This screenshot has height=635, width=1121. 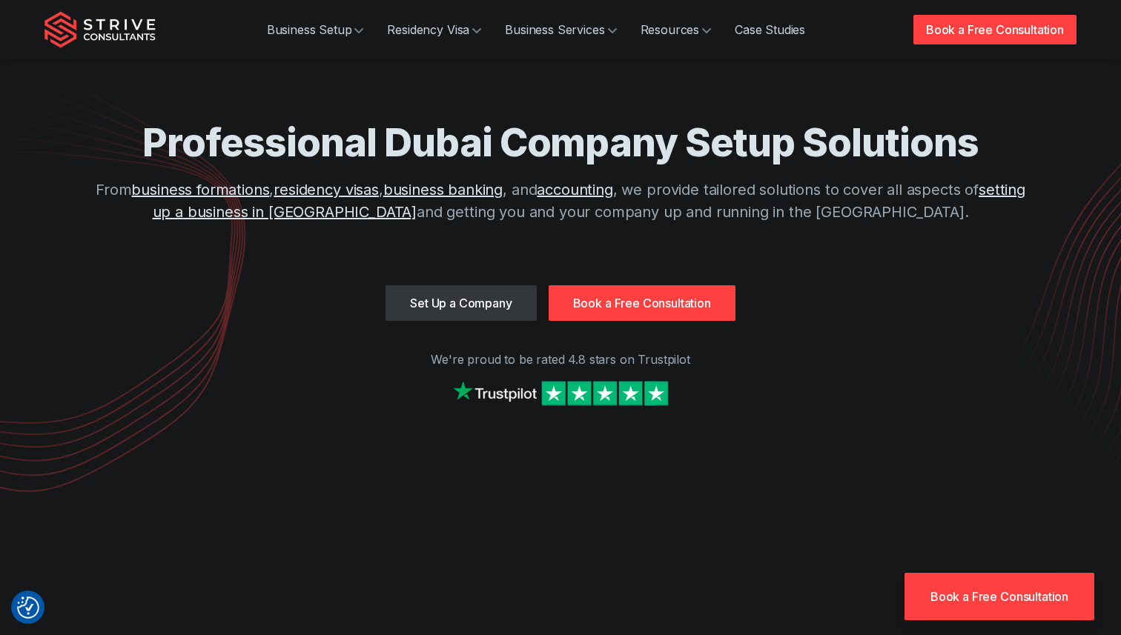 I want to click on a: Business Setup, so click(x=315, y=30).